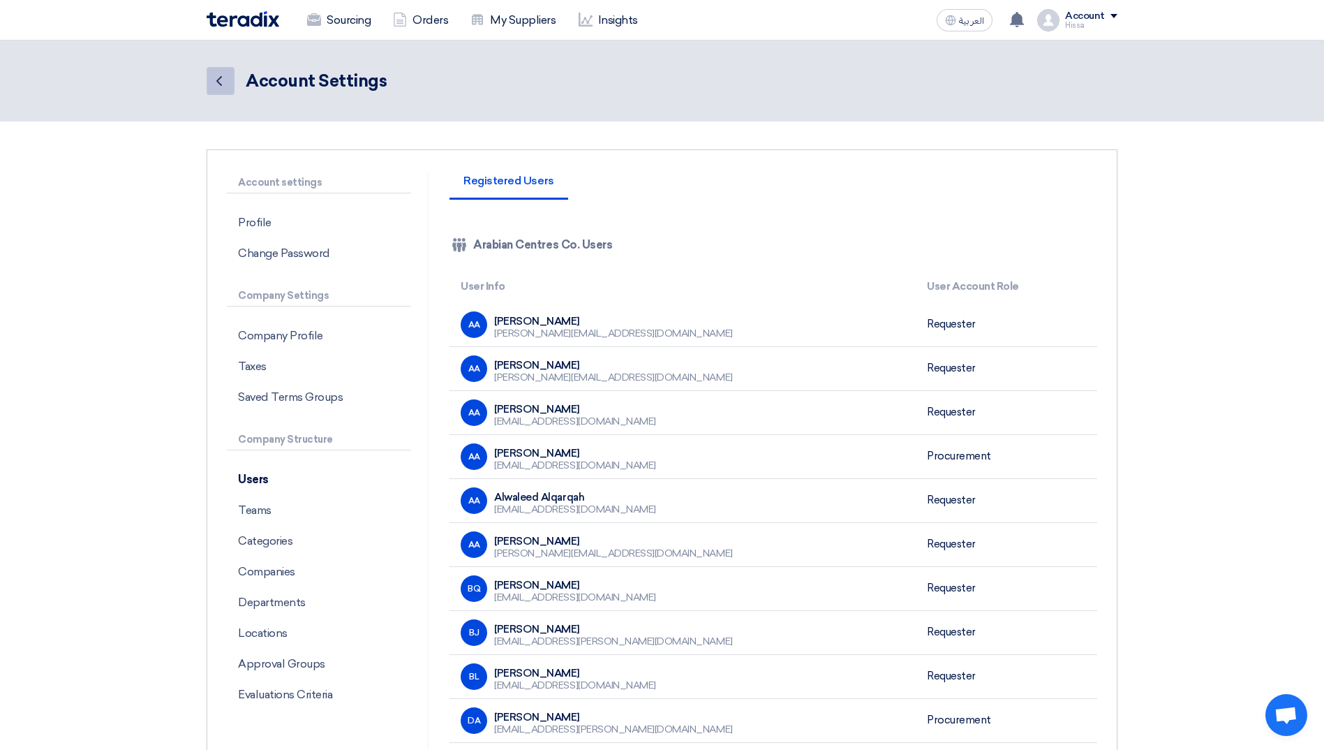 The height and width of the screenshot is (750, 1324). I want to click on p: Locations, so click(319, 633).